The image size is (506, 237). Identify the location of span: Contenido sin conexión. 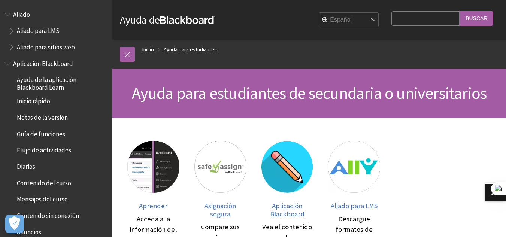
(48, 214).